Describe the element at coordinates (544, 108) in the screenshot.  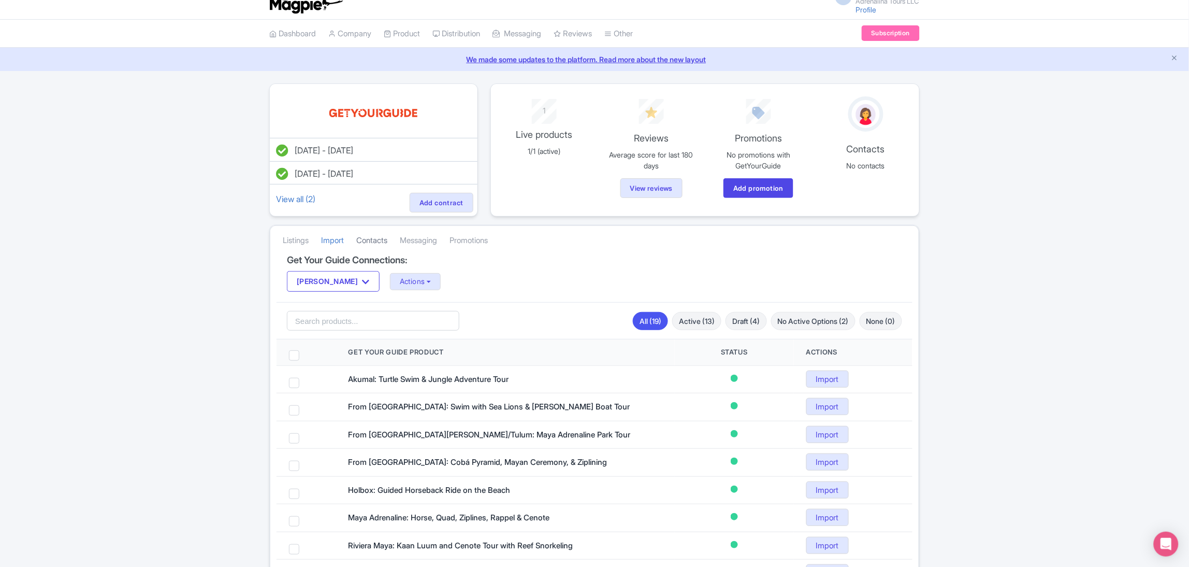
I see `div: 1` at that location.